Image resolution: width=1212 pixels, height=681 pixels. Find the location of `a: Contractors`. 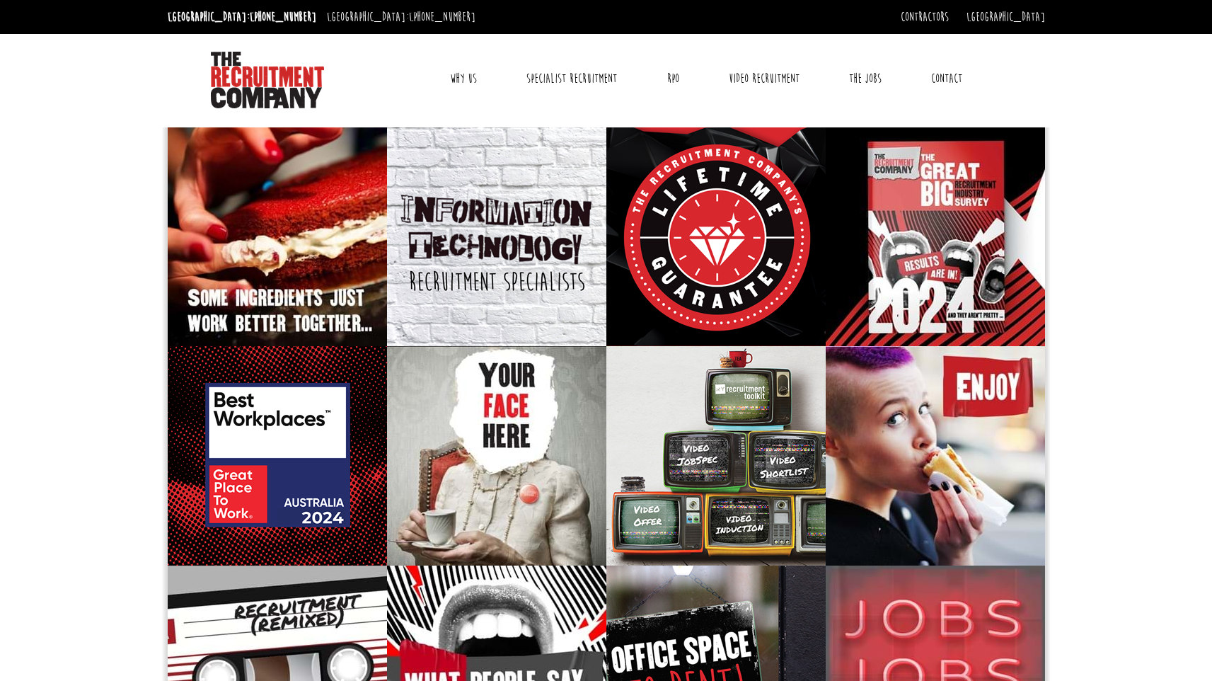

a: Contractors is located at coordinates (925, 17).